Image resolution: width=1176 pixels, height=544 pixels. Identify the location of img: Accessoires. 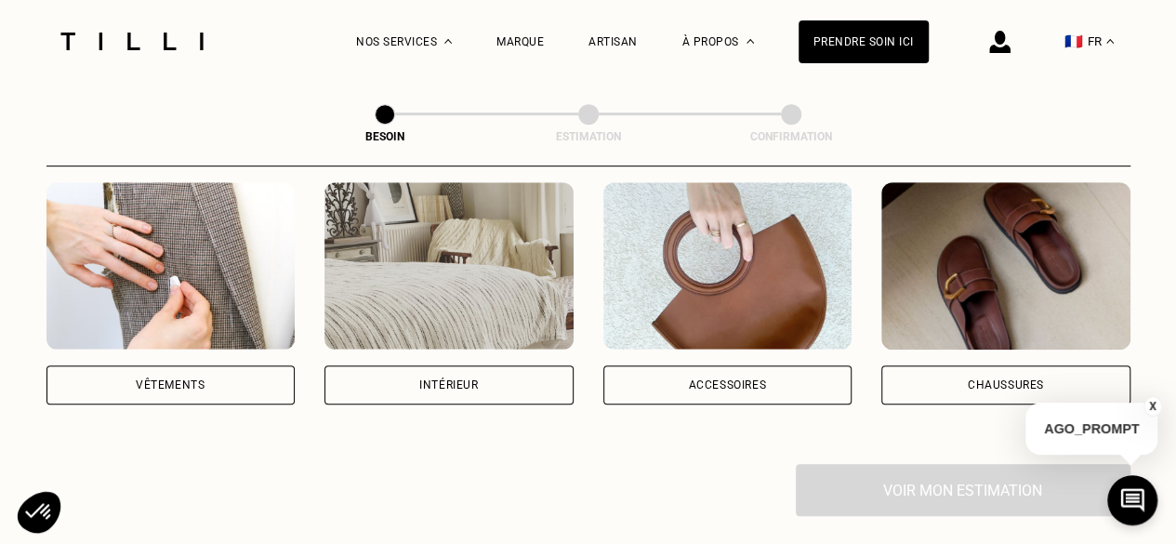
(728, 266).